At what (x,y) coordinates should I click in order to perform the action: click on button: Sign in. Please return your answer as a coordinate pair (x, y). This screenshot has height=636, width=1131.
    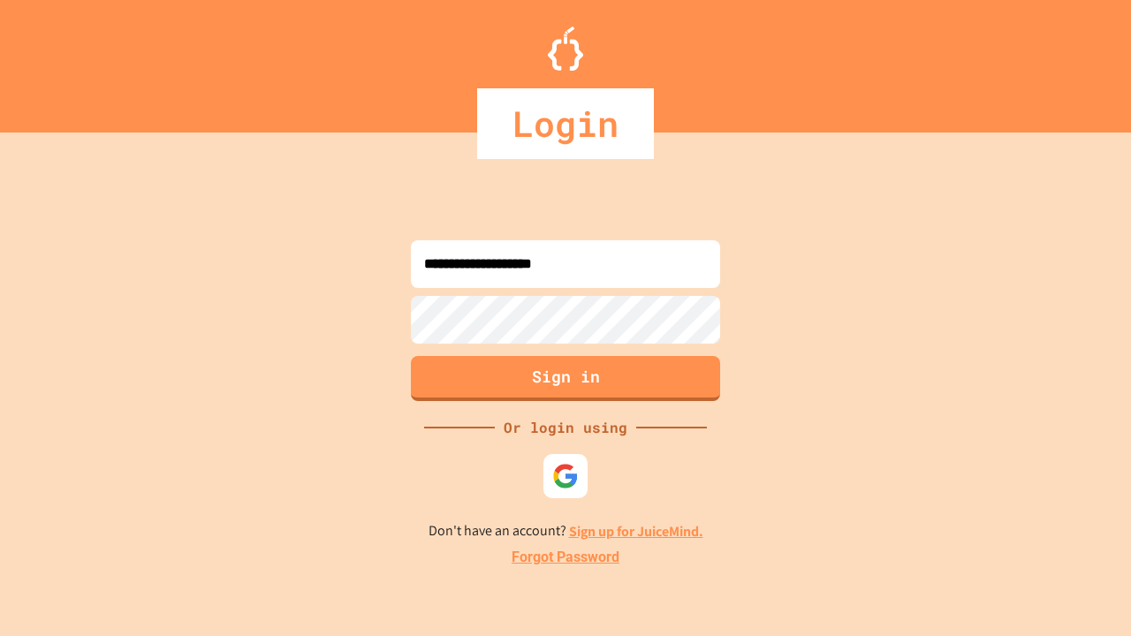
    Looking at the image, I should click on (565, 378).